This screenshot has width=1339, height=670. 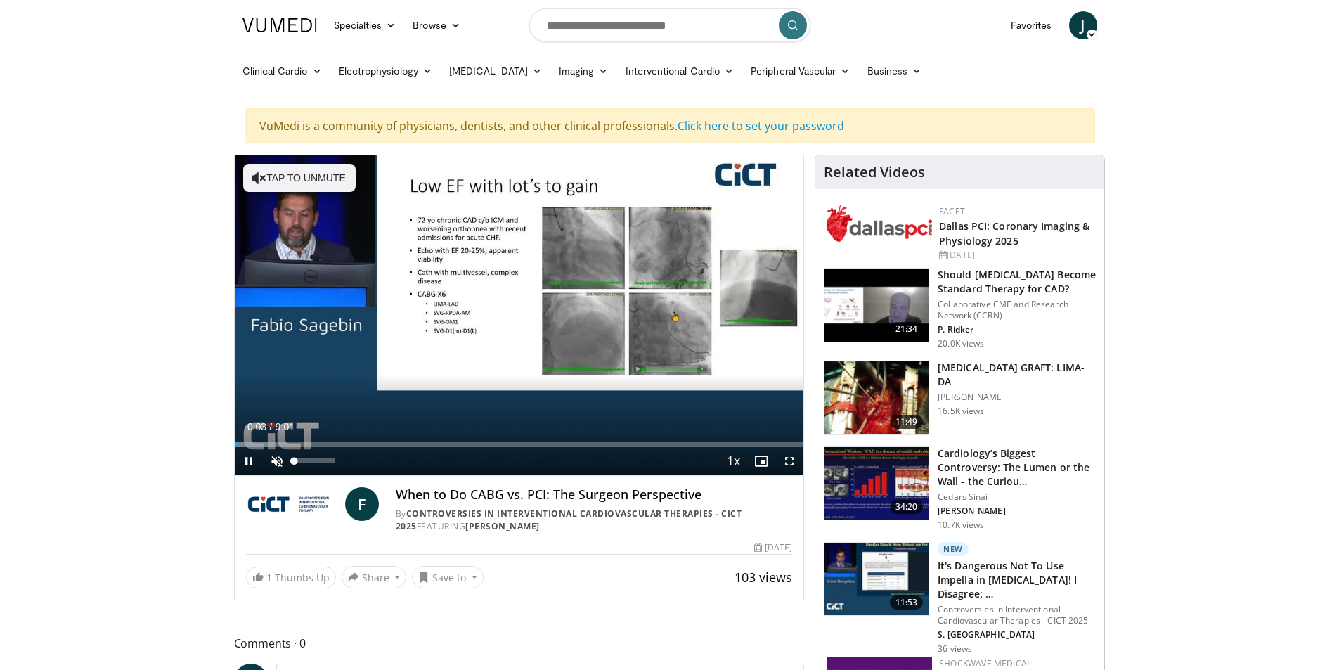 I want to click on p: Cedars Sinai, so click(x=1016, y=497).